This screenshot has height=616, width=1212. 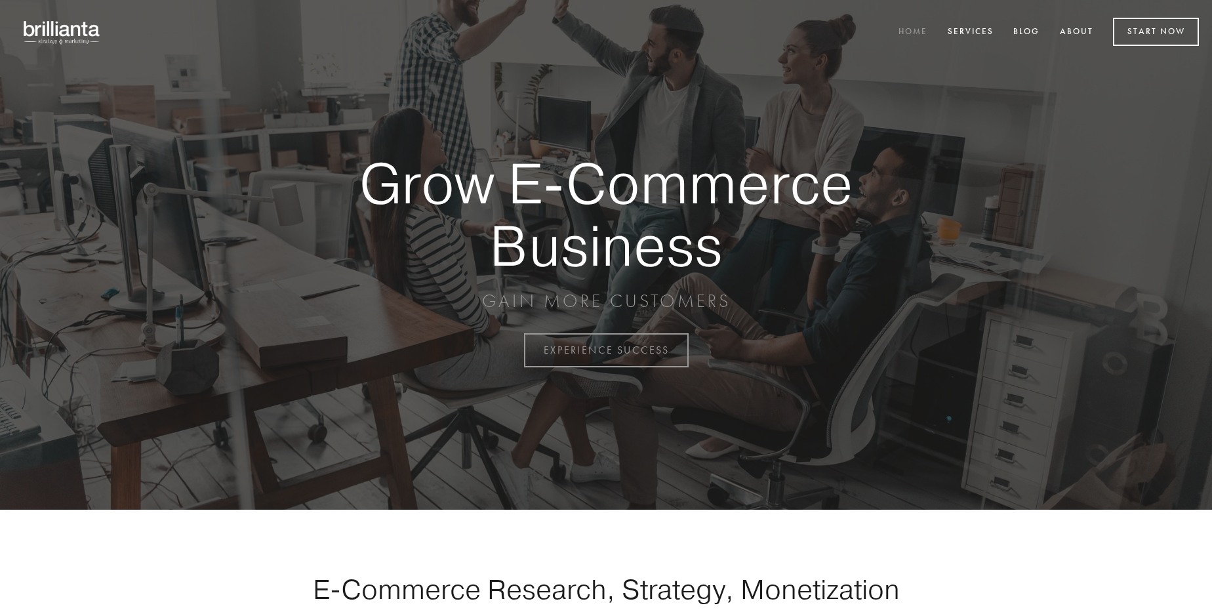 What do you see at coordinates (913, 32) in the screenshot?
I see `a: Home` at bounding box center [913, 32].